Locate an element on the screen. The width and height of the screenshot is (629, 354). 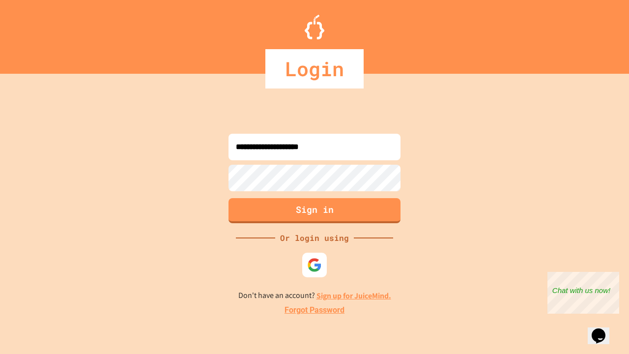
img: google-icon.svg is located at coordinates (314, 265).